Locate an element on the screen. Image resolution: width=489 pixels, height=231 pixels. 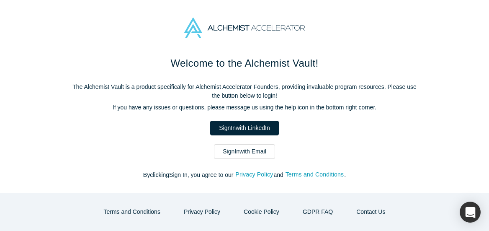
h1: Welcome to the Alchemist Vault! is located at coordinates (245, 63).